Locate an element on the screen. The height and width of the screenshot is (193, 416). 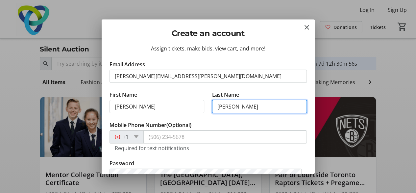
label: Password is located at coordinates (122, 163).